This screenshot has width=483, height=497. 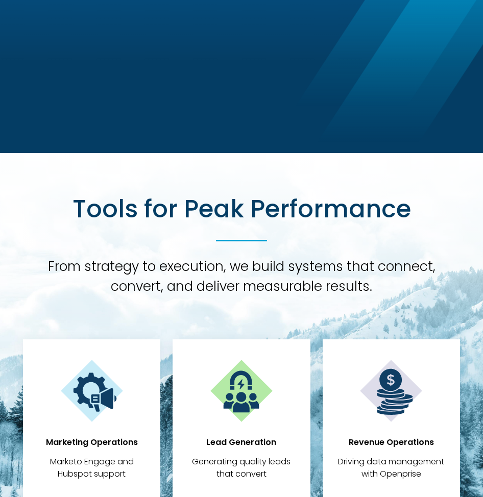 What do you see at coordinates (91, 468) in the screenshot?
I see `p: Marketo Engage and Hubspot support` at bounding box center [91, 468].